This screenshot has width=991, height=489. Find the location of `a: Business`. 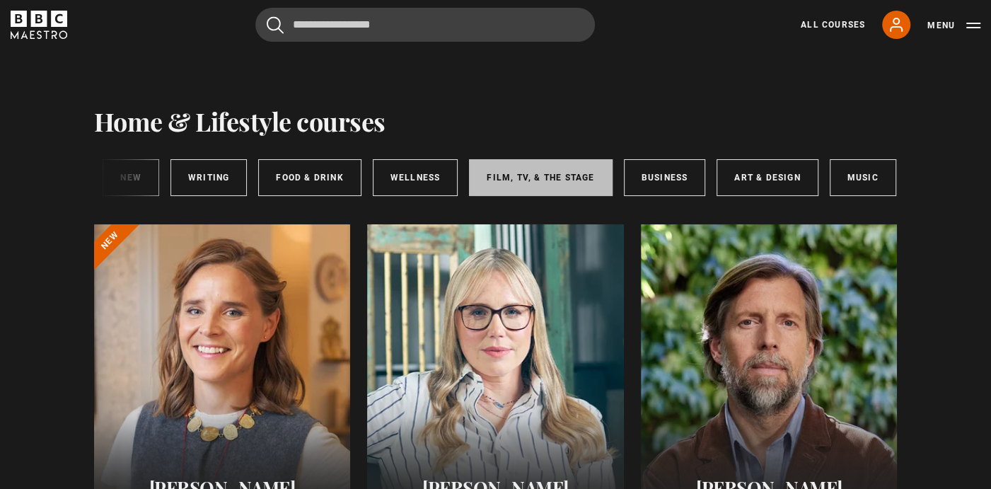

a: Business is located at coordinates (665, 178).